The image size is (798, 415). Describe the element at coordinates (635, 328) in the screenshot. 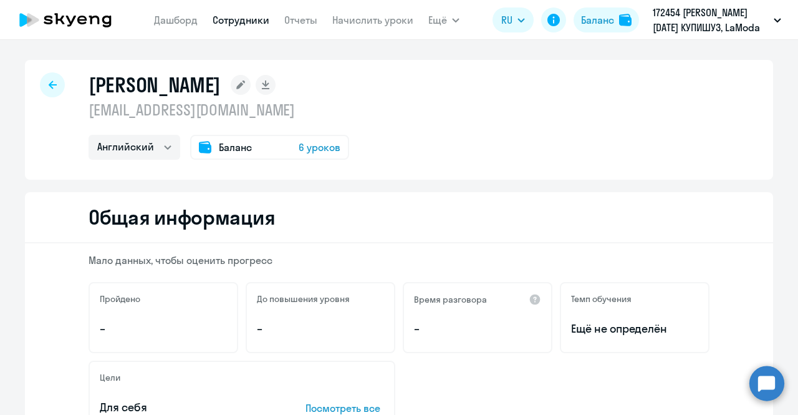

I see `span: Ещё не определён` at that location.